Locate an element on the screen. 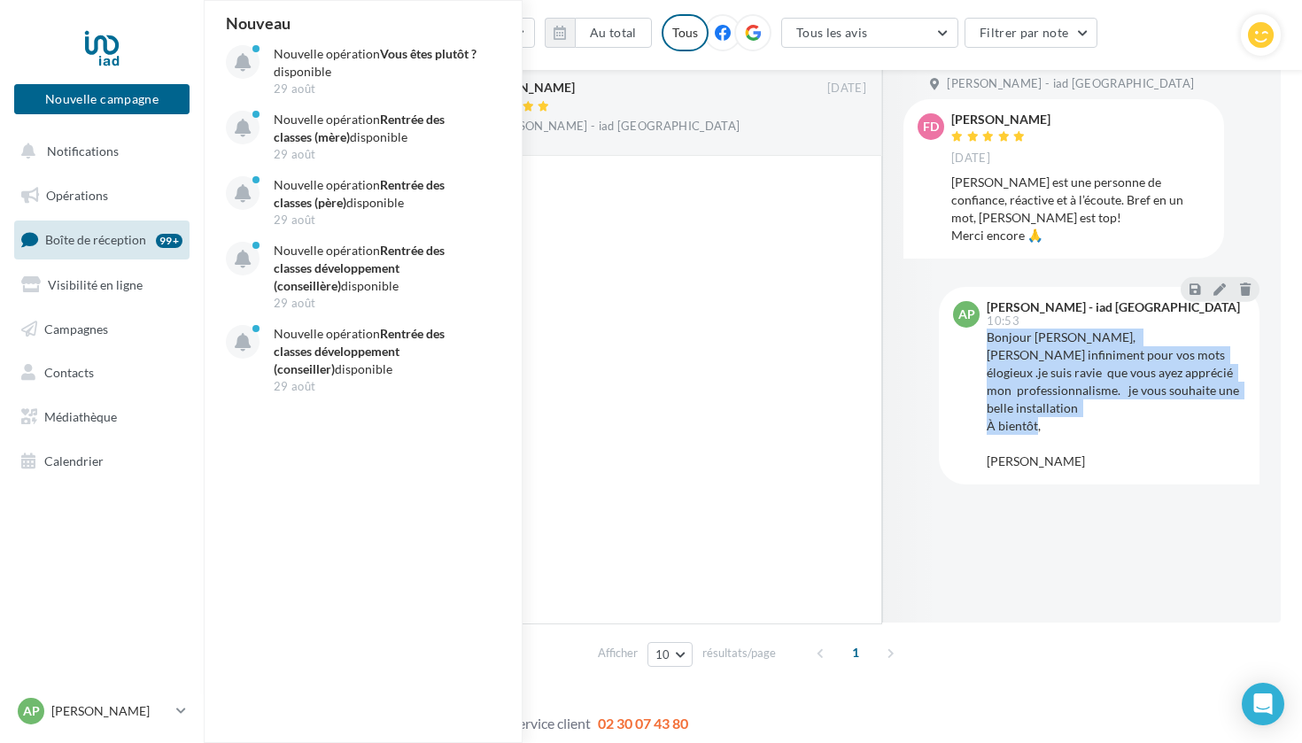 Image resolution: width=1302 pixels, height=743 pixels. a: Visibilité en ligne is located at coordinates (102, 285).